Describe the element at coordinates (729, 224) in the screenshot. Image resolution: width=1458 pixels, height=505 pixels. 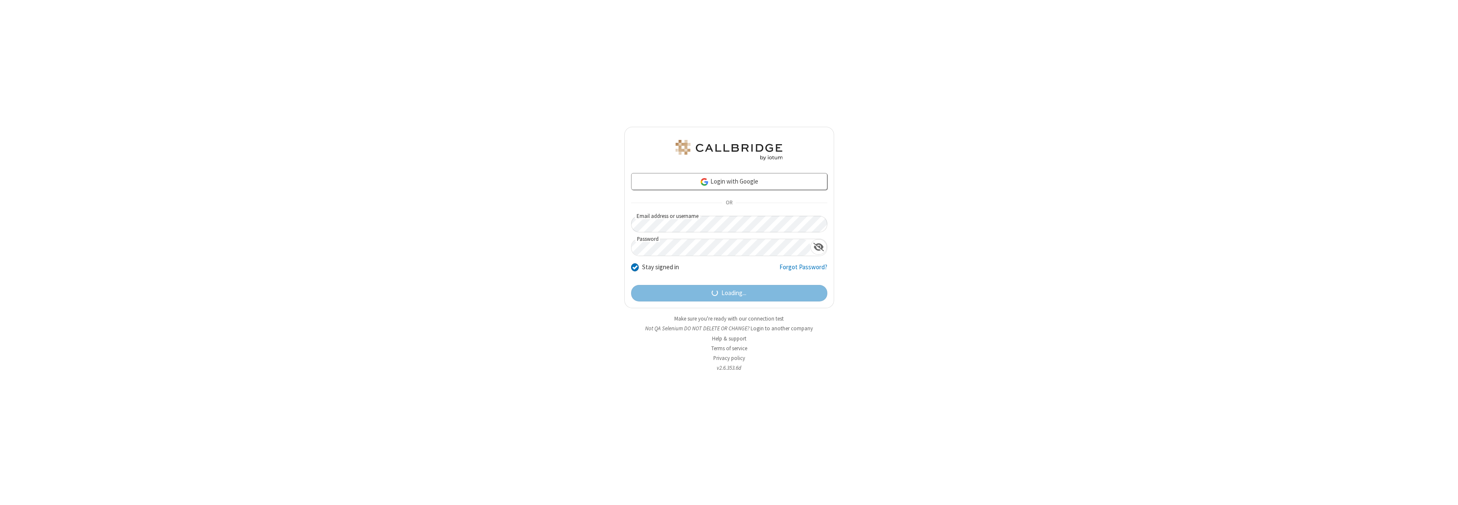
I see `input: Email address or username` at that location.